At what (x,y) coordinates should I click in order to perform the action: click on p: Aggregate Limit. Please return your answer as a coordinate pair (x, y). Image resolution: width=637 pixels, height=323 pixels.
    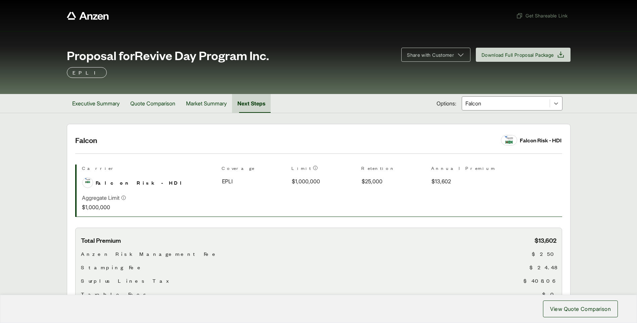
    Looking at the image, I should click on (101, 198).